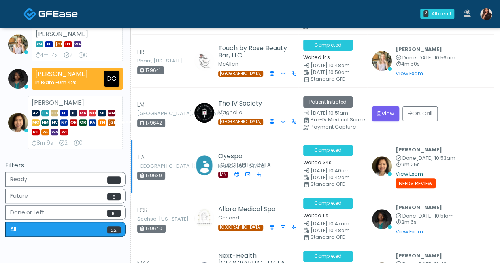 Image resolution: width=500 pixels, height=263 pixels. What do you see at coordinates (341, 120) in the screenshot?
I see `div: Pre-IV Medical Screening` at bounding box center [341, 120].